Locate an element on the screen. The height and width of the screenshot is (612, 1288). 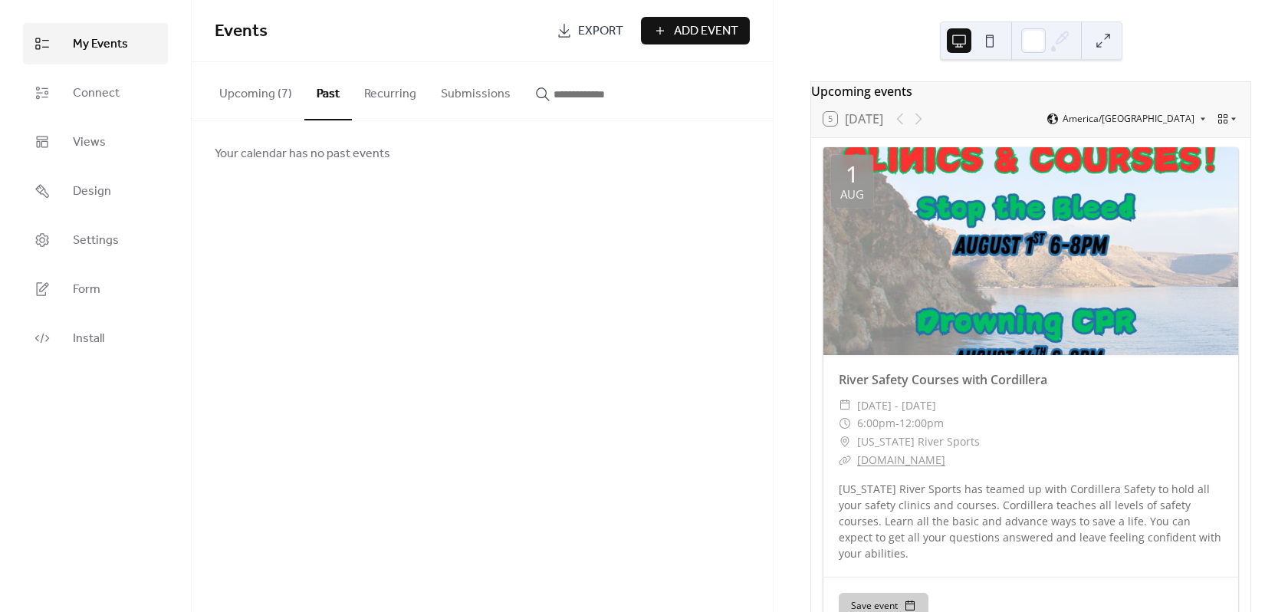
button: Past is located at coordinates (328, 91).